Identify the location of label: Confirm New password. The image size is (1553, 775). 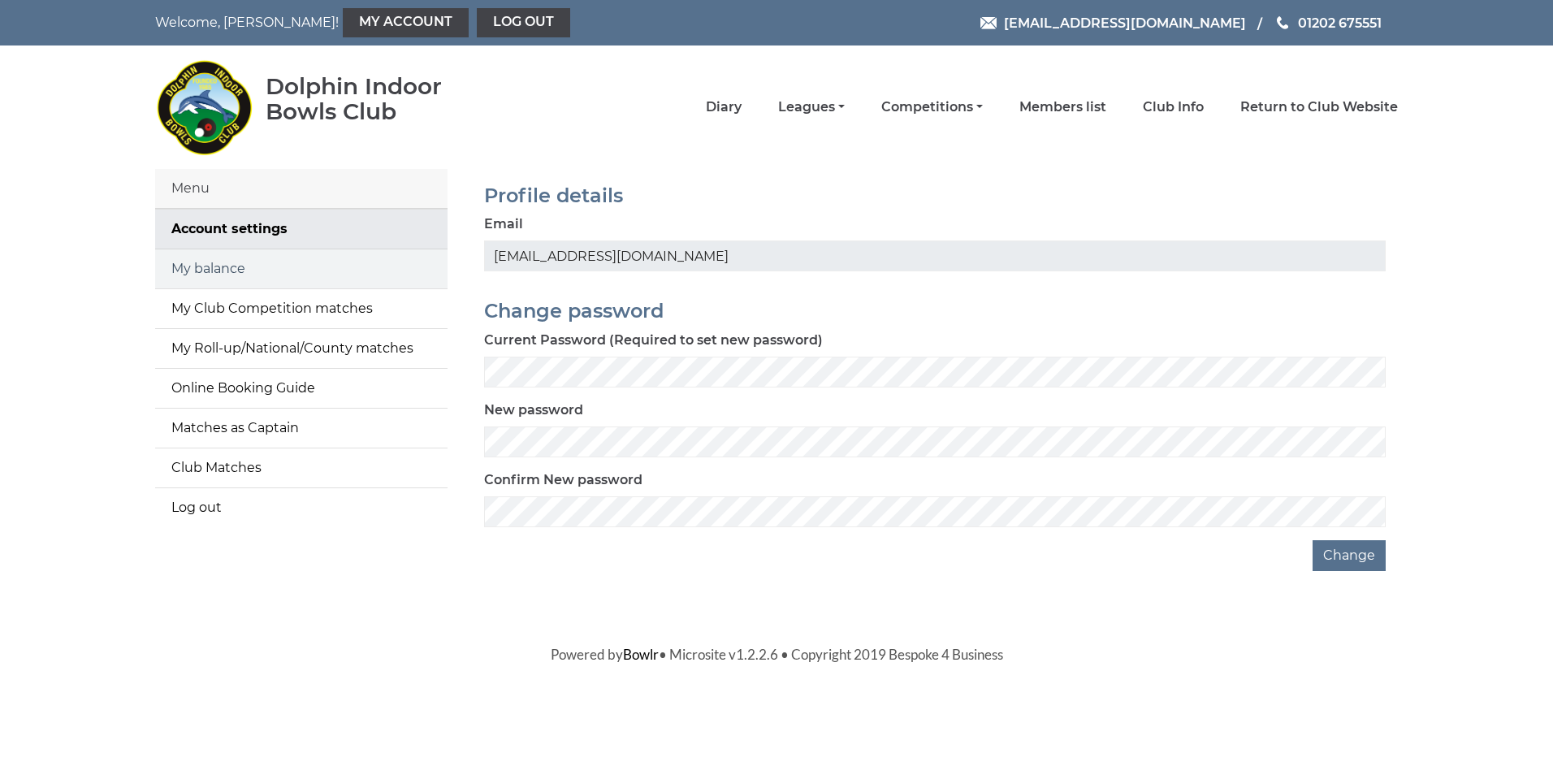
(563, 480).